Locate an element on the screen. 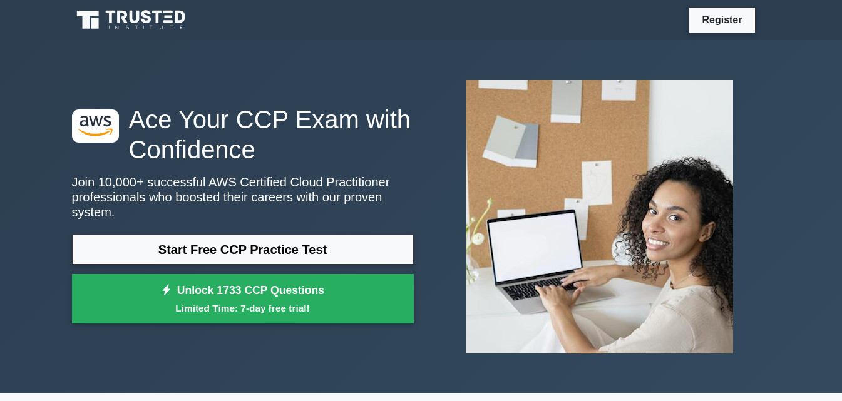  a: Start Free CCP Practice Test is located at coordinates (243, 250).